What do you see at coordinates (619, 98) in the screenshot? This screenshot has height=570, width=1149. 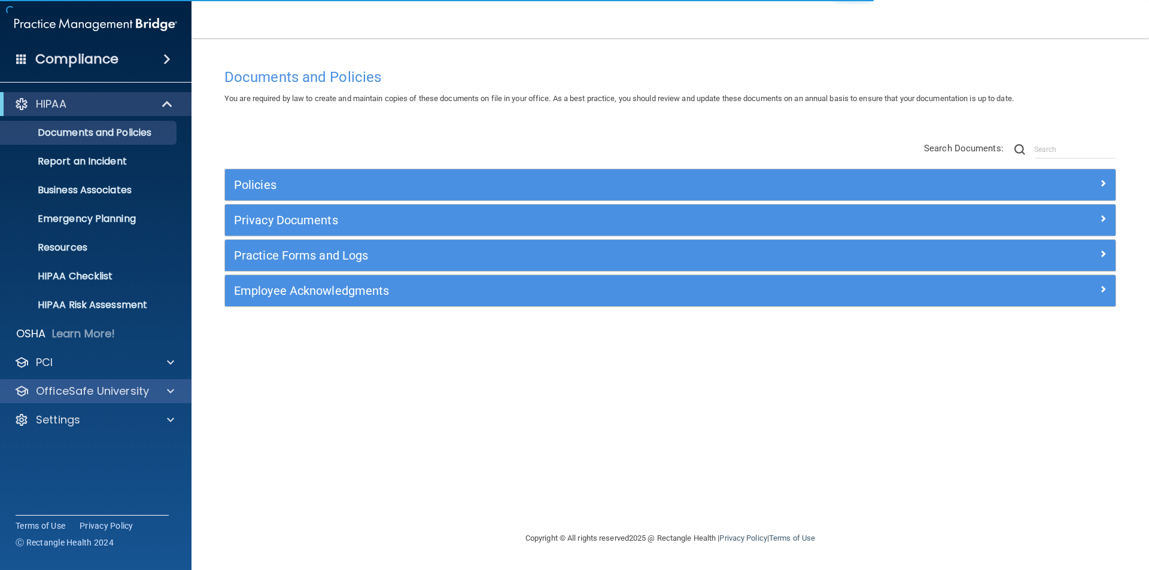 I see `span: You are required by law to create and maintain copies of these documents on file in your office. ...` at bounding box center [619, 98].